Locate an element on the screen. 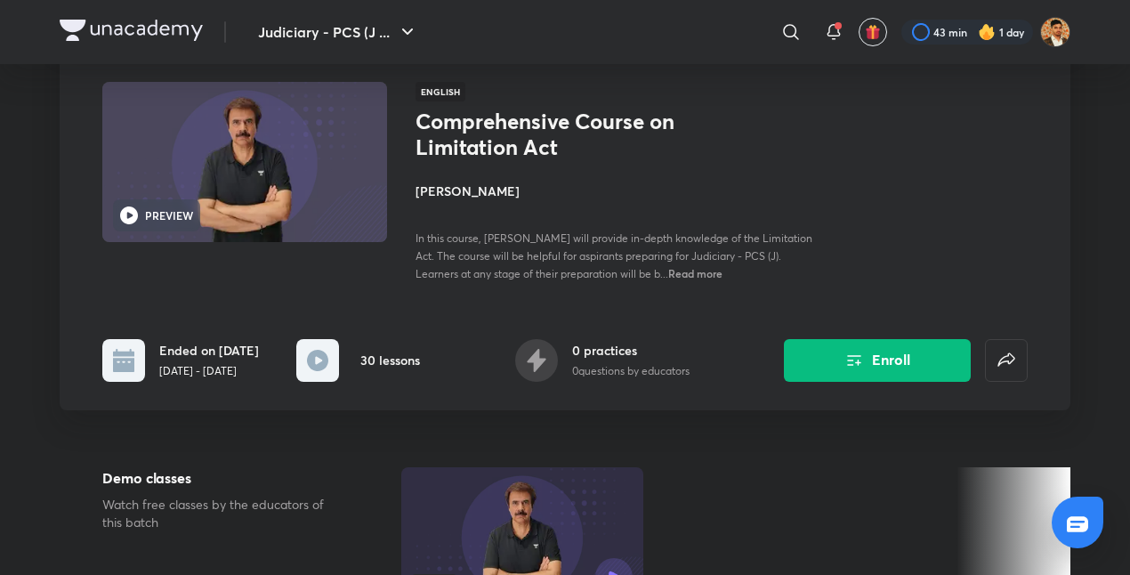 The image size is (1130, 575). span: Read more is located at coordinates (695, 273).